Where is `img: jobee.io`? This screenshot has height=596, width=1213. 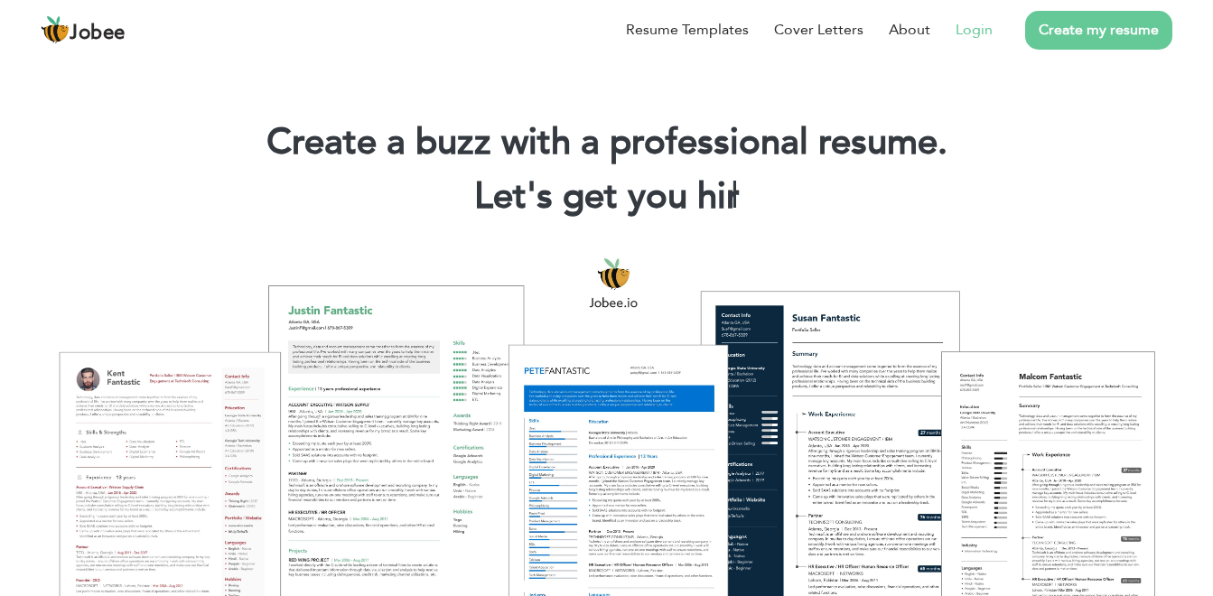 img: jobee.io is located at coordinates (55, 30).